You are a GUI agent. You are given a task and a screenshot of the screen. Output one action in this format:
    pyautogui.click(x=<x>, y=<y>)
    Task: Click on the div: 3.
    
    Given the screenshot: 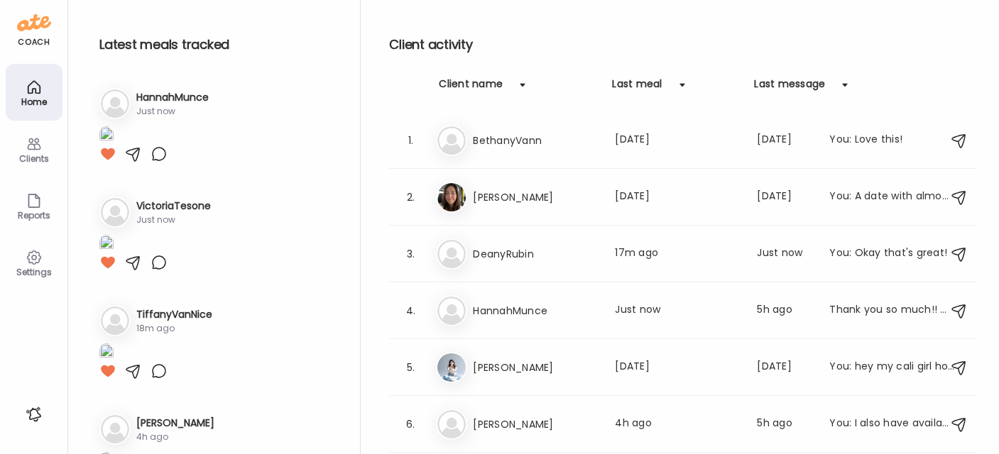 What is the action you would take?
    pyautogui.click(x=410, y=254)
    